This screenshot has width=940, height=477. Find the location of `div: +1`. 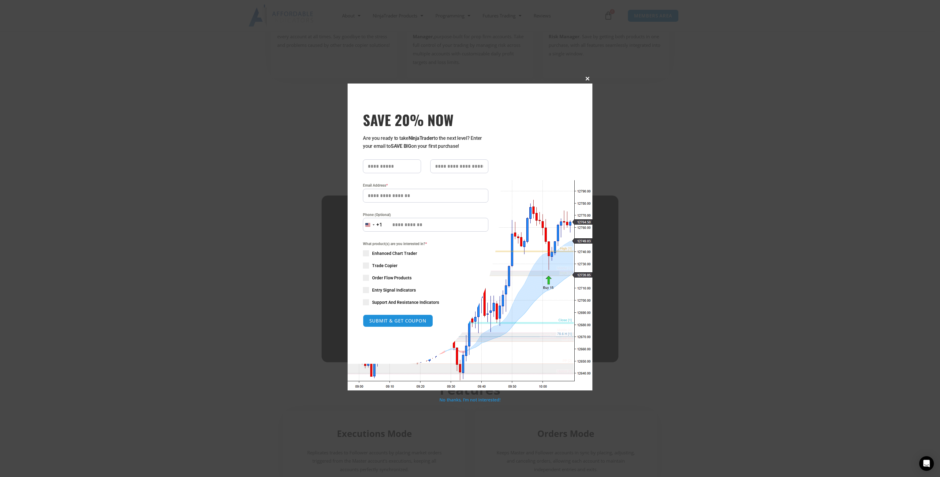

div: +1 is located at coordinates (379, 225).